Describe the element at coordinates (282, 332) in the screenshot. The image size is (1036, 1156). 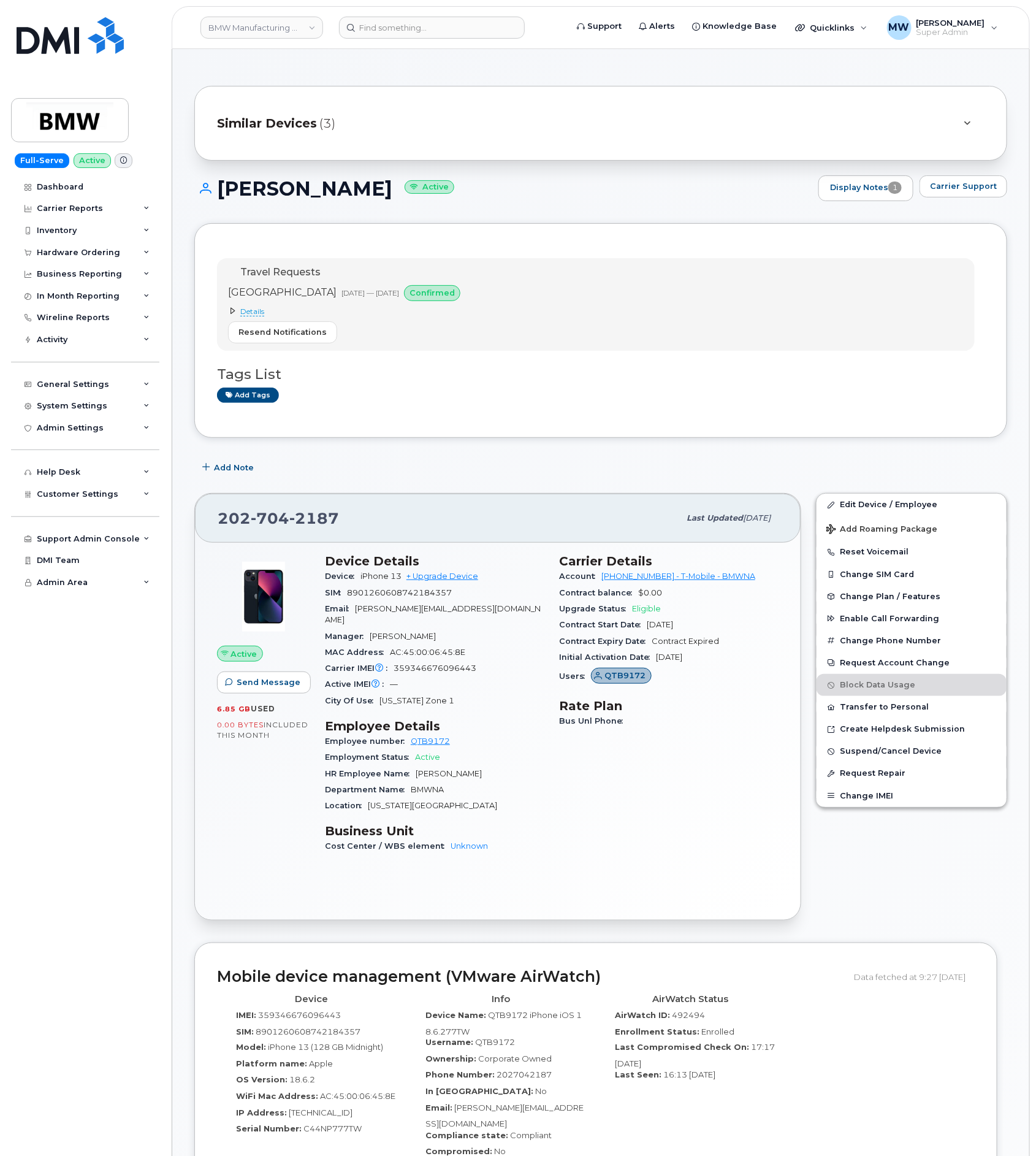
I see `span: Resend Notifications` at that location.